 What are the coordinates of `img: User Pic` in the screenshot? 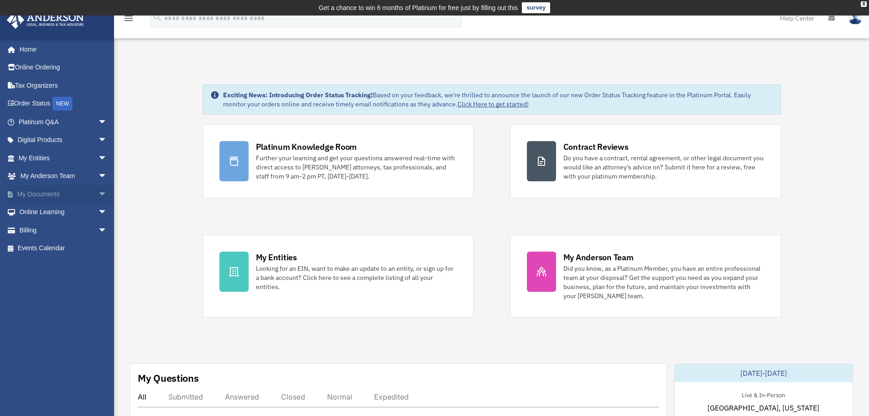 It's located at (855, 18).